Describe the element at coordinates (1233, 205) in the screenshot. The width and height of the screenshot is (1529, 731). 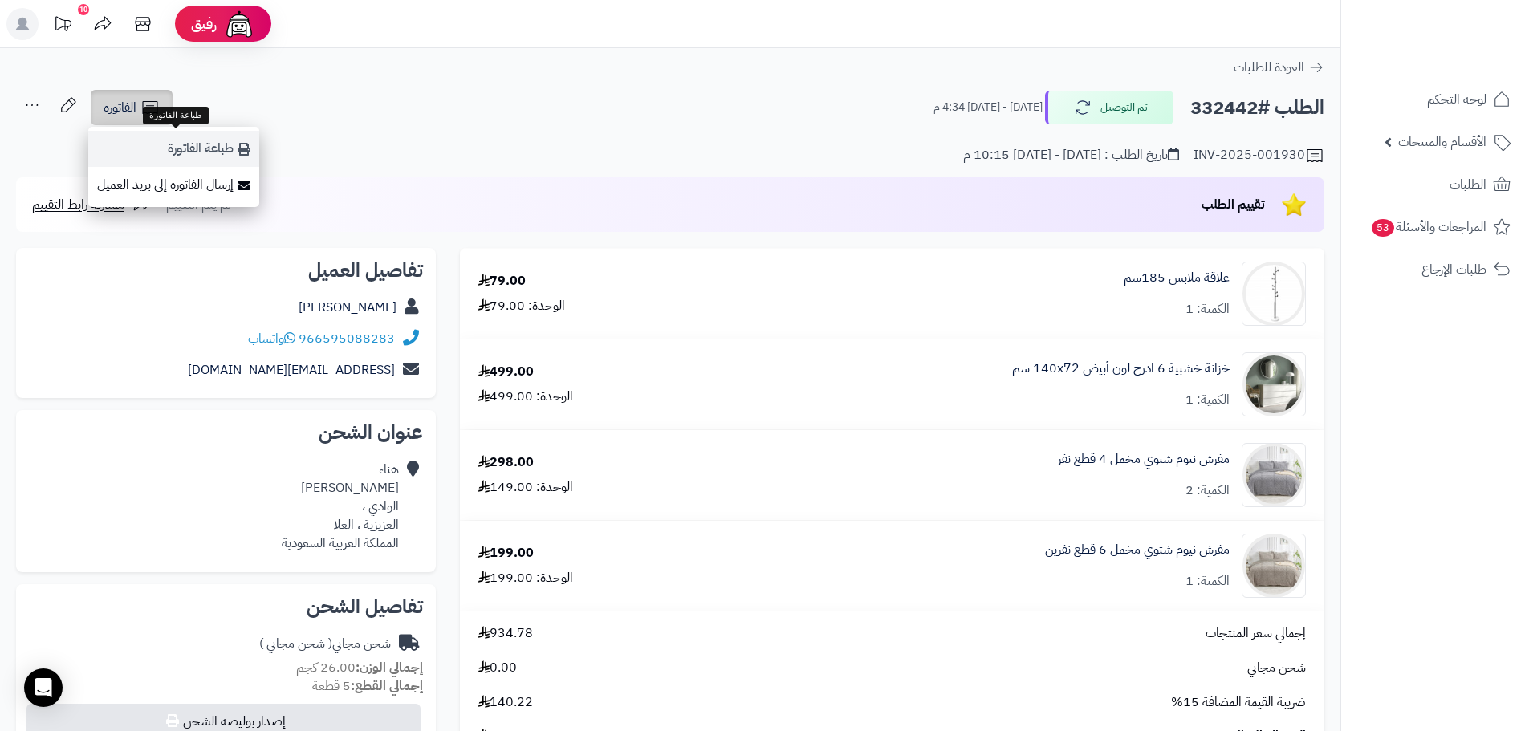
I see `span: تقييم الطلب` at that location.